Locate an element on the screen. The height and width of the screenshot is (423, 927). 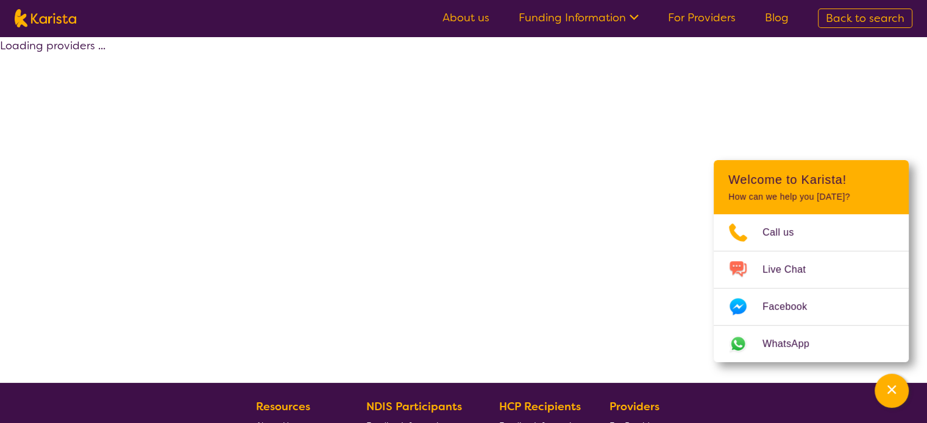
span: Back to search is located at coordinates (864, 18).